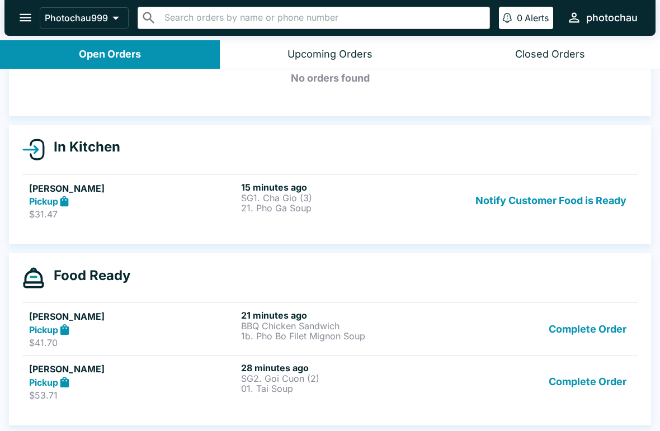 This screenshot has width=660, height=431. What do you see at coordinates (344, 326) in the screenshot?
I see `p: BBQ Chicken Sandwich` at bounding box center [344, 326].